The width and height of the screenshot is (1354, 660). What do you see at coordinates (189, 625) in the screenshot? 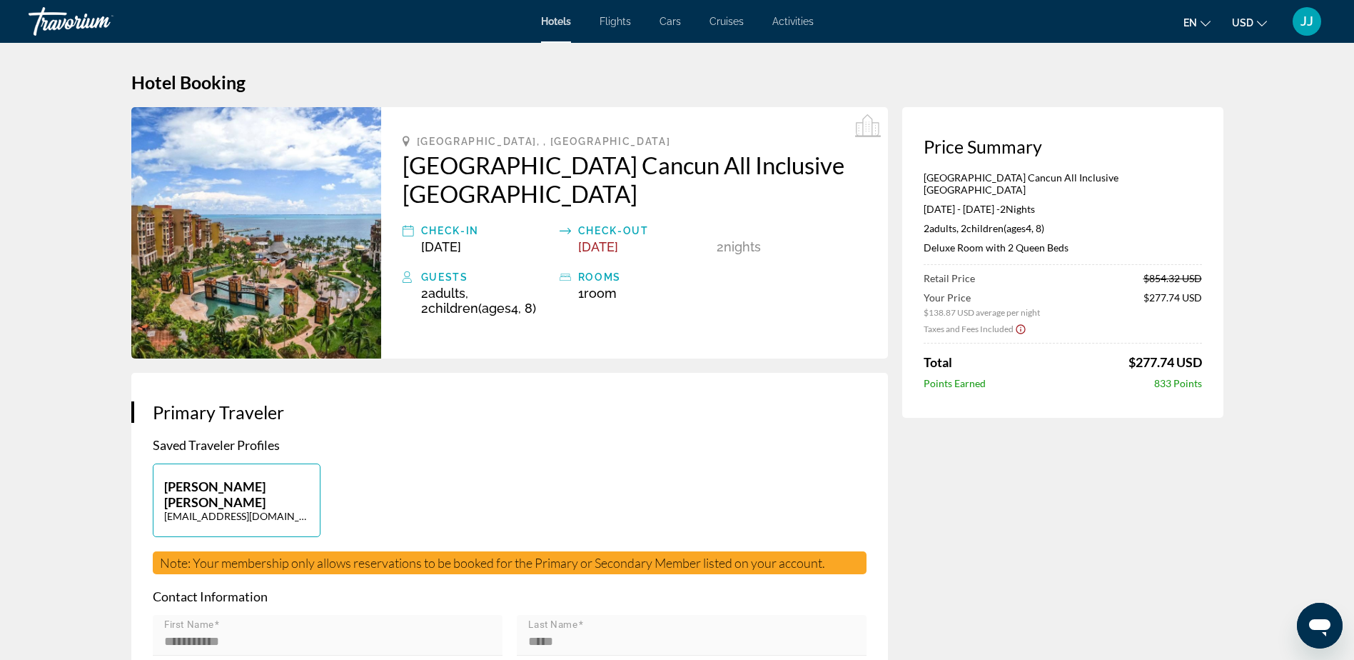
I see `mat-label: First Name` at bounding box center [189, 625].